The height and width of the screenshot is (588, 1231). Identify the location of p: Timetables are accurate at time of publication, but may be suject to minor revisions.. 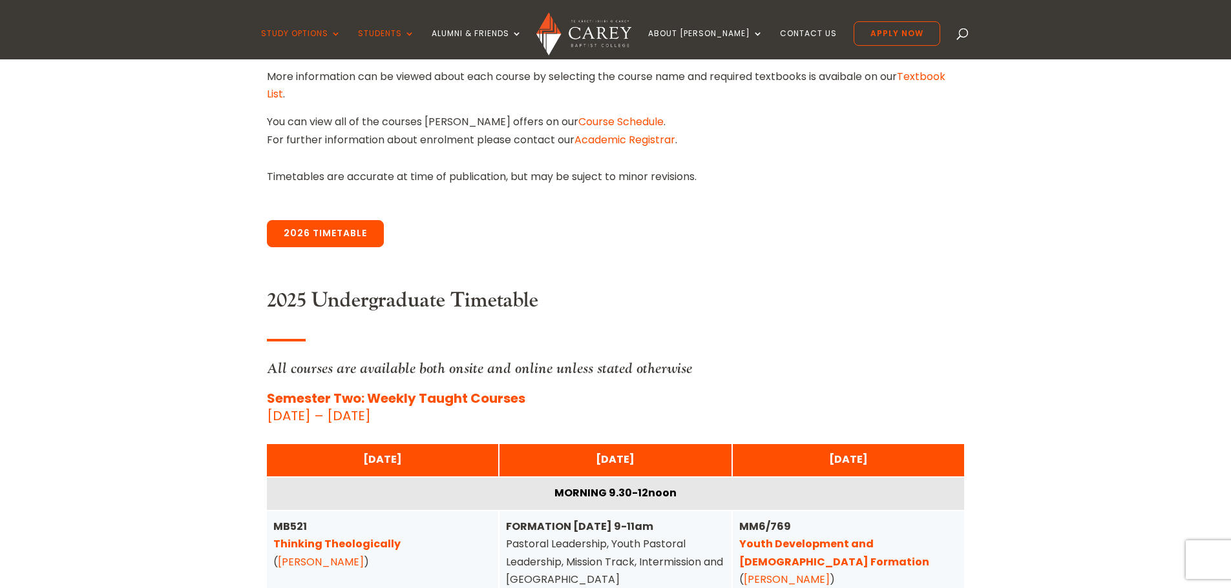
(616, 176).